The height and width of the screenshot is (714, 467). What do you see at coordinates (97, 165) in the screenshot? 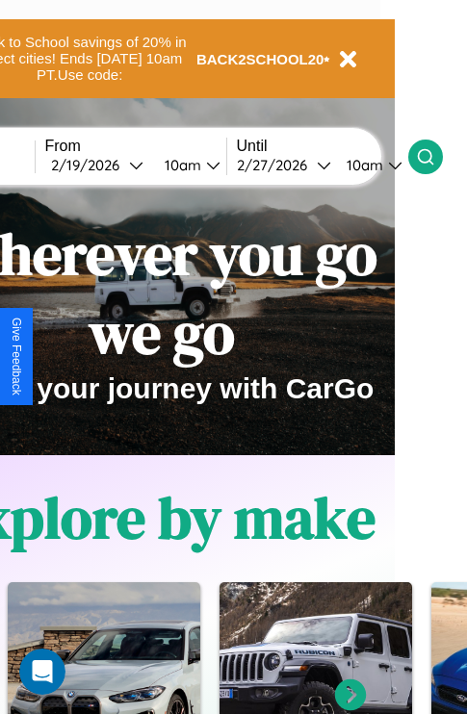
I see `button: 2/19/2026` at bounding box center [97, 165].